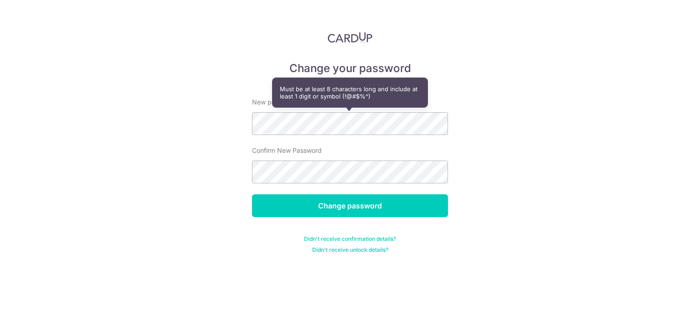  Describe the element at coordinates (350, 205) in the screenshot. I see `input: Change password` at that location.